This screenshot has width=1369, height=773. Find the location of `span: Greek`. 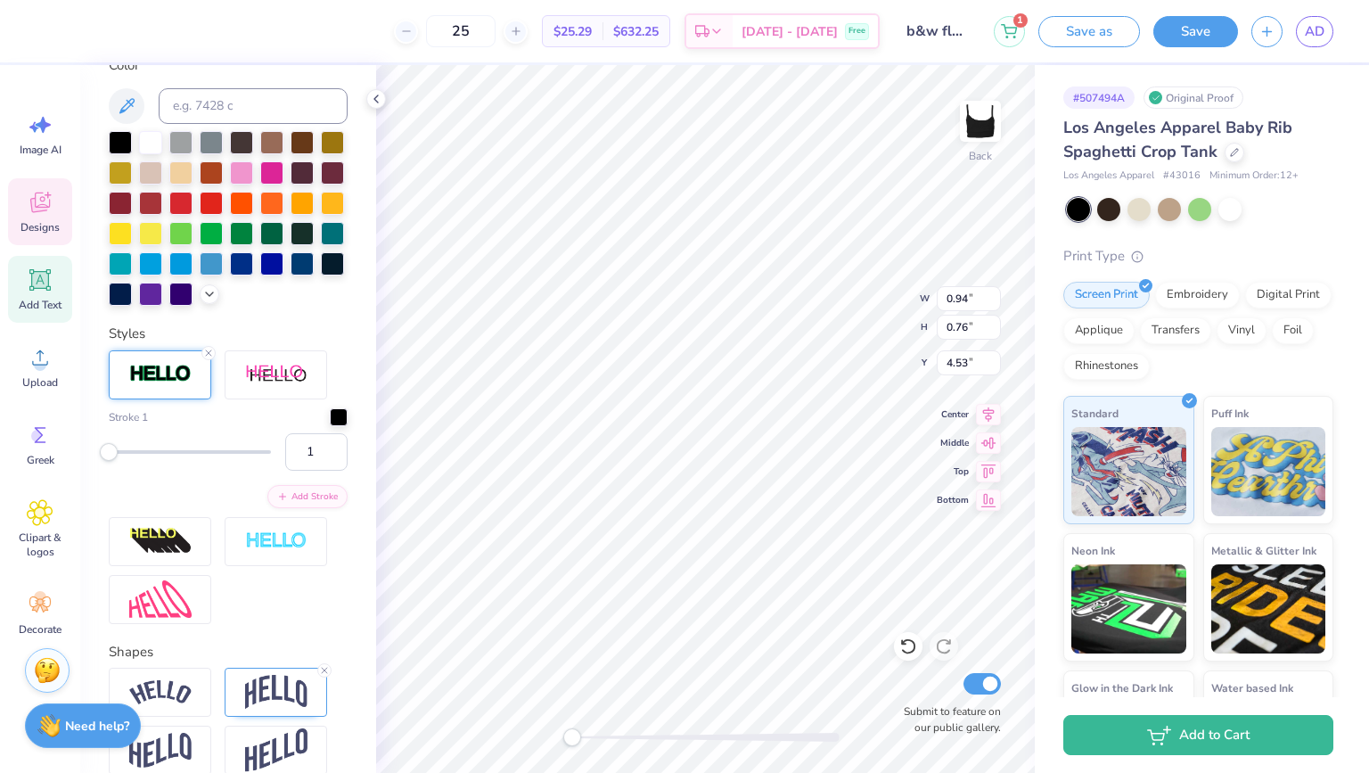

span: Greek is located at coordinates (40, 460).